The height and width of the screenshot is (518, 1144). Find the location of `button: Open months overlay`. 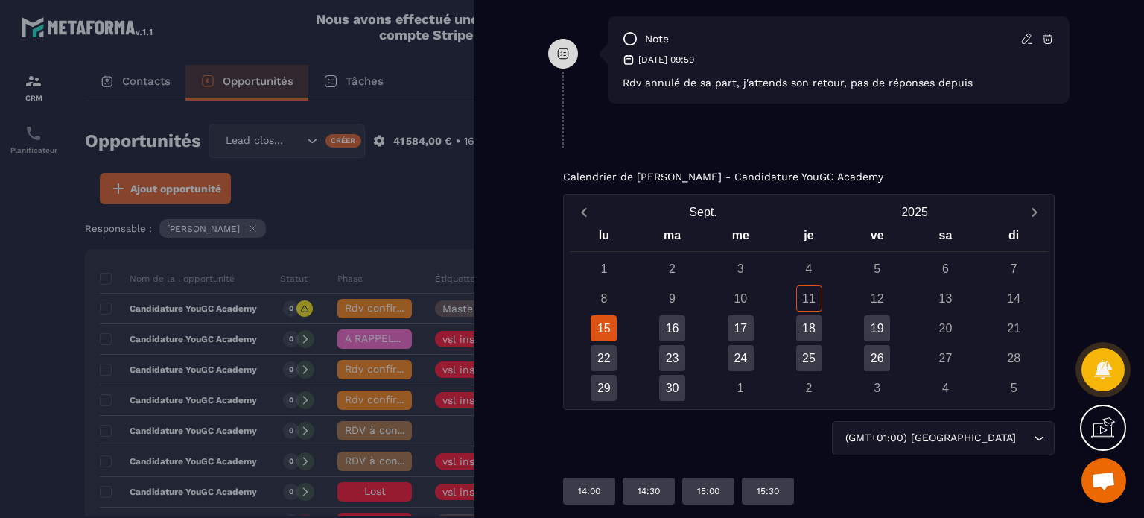

button: Open months overlay is located at coordinates (703, 211).